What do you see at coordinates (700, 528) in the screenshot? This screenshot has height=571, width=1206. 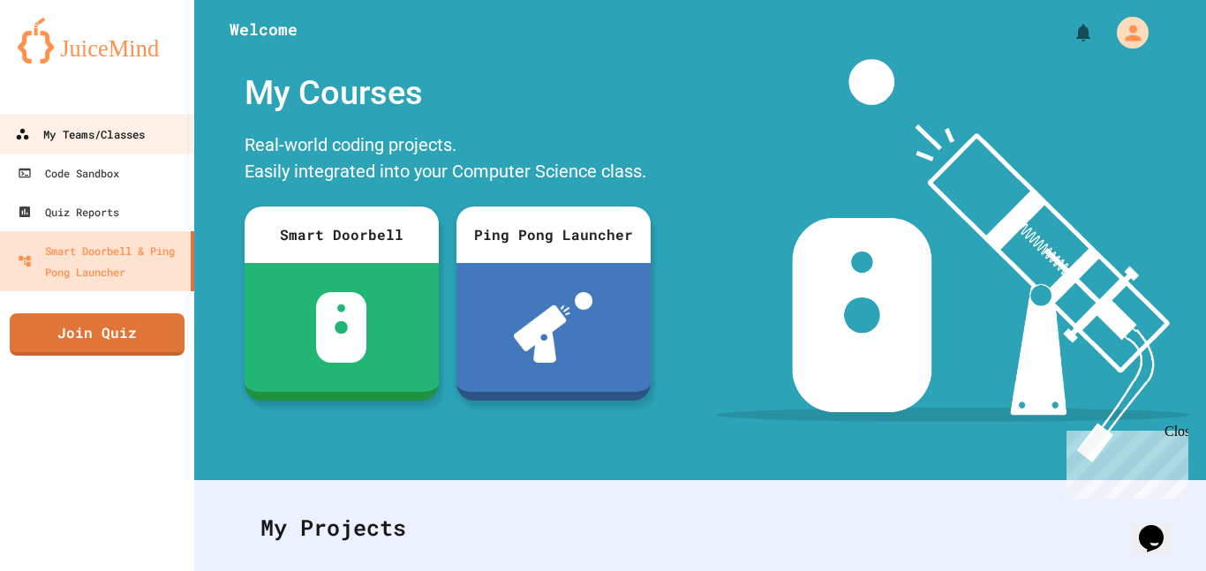 I see `div: My Projects` at bounding box center [700, 528].